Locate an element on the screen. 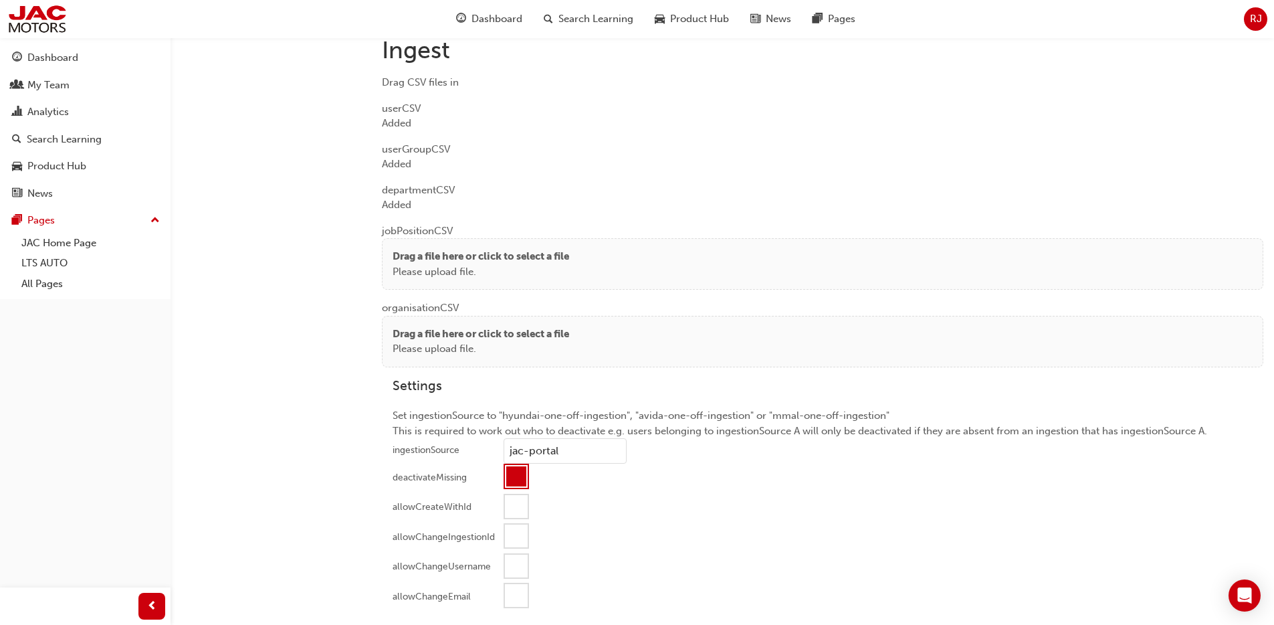 The height and width of the screenshot is (625, 1274). div: organisation CSV is located at coordinates (823, 328).